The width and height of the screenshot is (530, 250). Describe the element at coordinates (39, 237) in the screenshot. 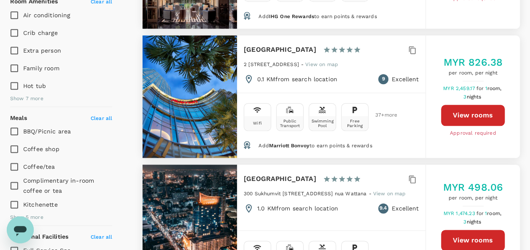

I see `h6: Additional Facilities` at that location.